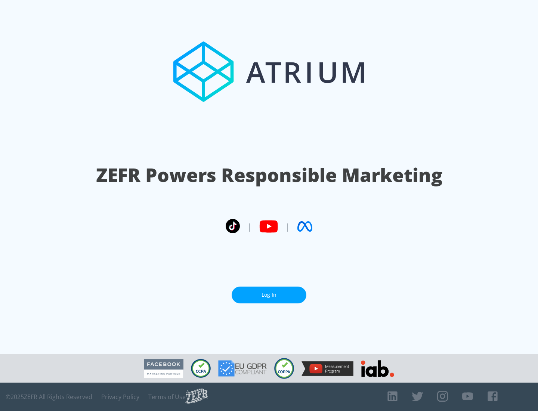 This screenshot has height=411, width=538. Describe the element at coordinates (201, 369) in the screenshot. I see `img: CCPA Compliant` at that location.